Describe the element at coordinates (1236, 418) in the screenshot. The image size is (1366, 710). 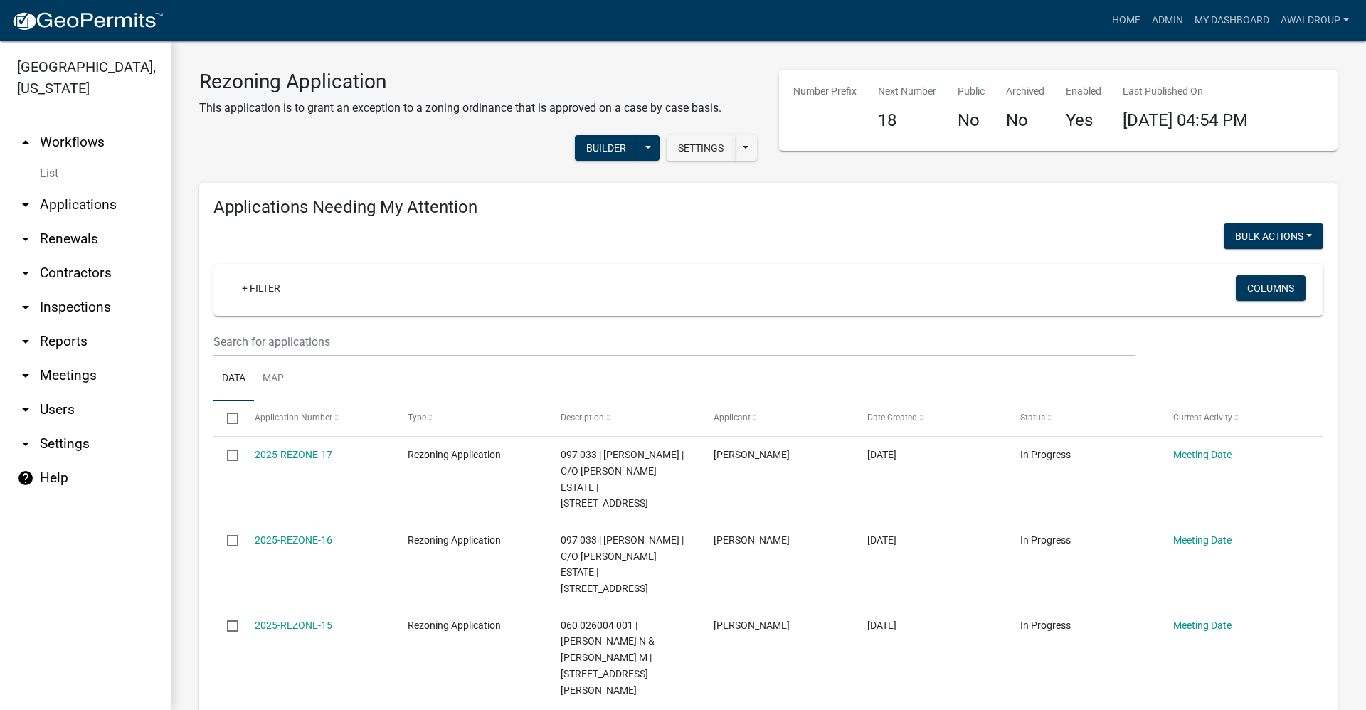
I see `datatable-header-cell: Current Activity` at that location.